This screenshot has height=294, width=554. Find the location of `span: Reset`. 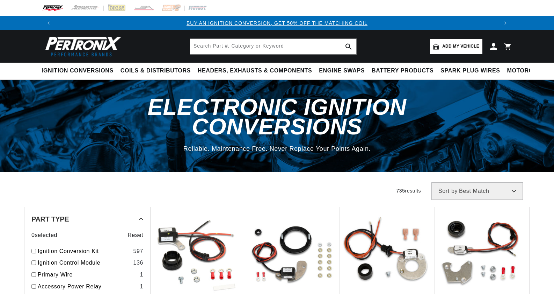

span: Reset is located at coordinates (135, 235).